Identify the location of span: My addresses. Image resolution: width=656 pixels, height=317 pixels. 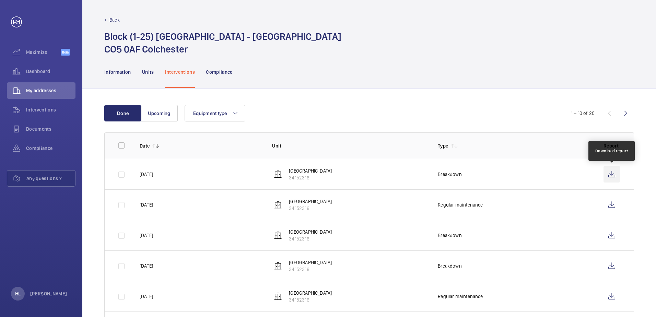
(51, 91).